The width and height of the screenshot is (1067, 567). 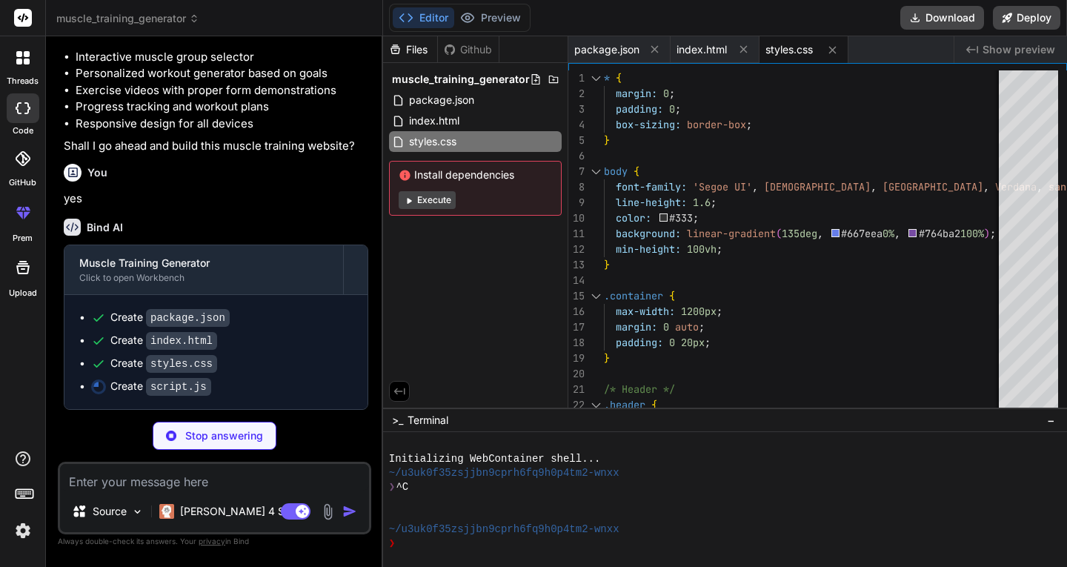 What do you see at coordinates (402, 487) in the screenshot?
I see `span: ^C` at bounding box center [402, 487].